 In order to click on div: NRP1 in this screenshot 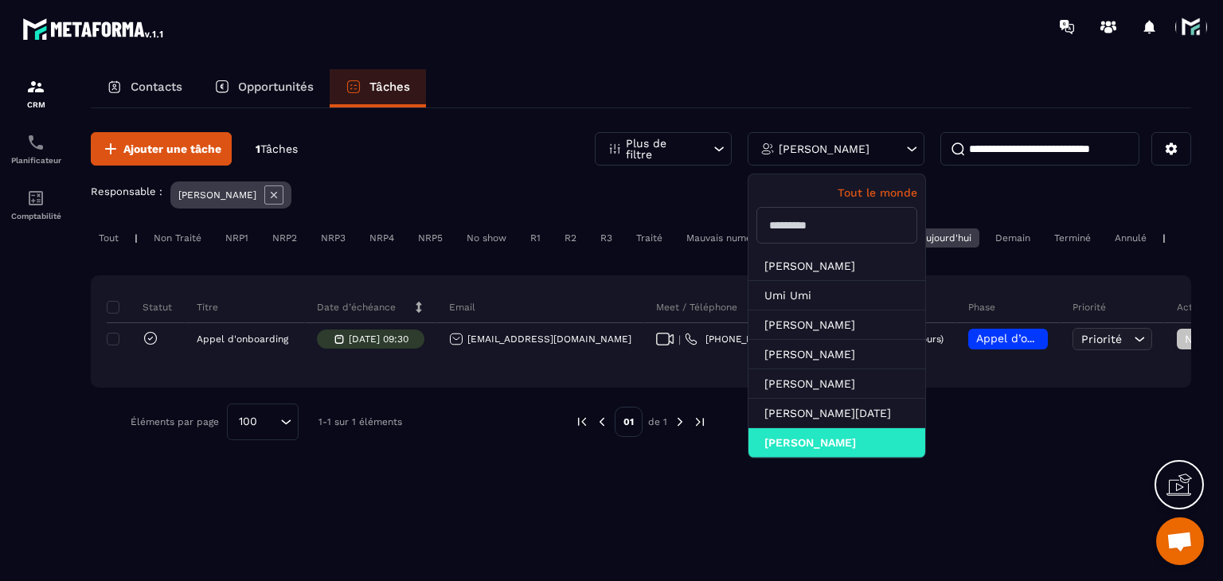, I will do `click(236, 238)`.